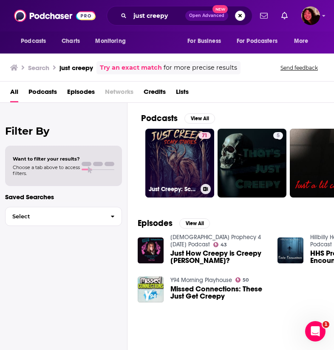 The image size is (334, 350). Describe the element at coordinates (311, 16) in the screenshot. I see `img: User Profile` at that location.